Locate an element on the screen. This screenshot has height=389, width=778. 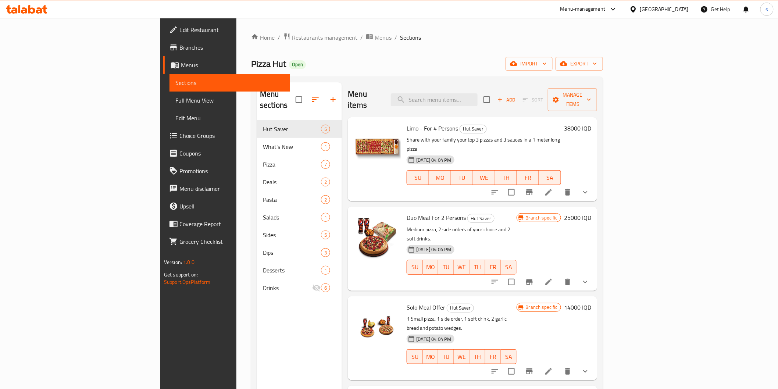
span: Add is located at coordinates (506, 100).